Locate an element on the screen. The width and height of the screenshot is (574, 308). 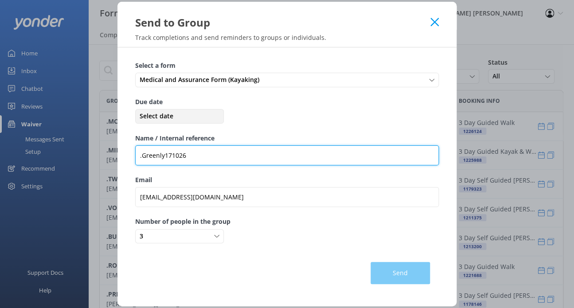
input: eg. John is located at coordinates (287, 155).